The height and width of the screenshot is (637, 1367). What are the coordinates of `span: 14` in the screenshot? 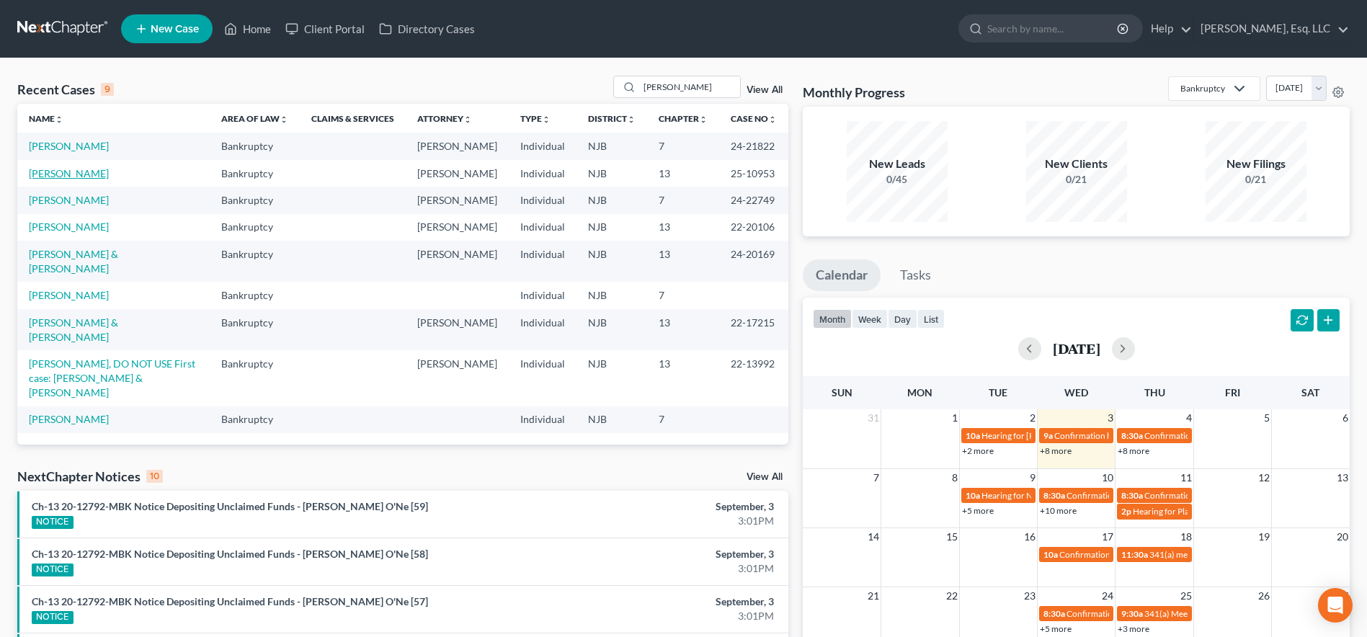 It's located at (873, 537).